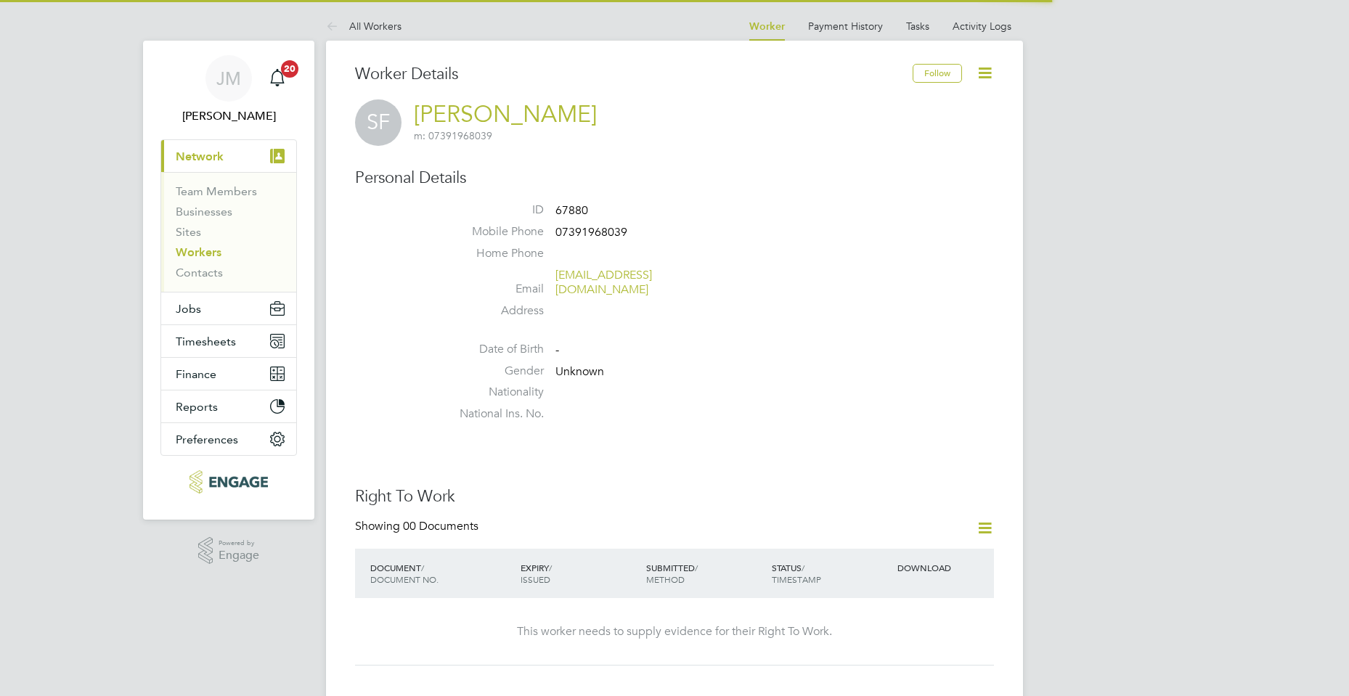 The image size is (1349, 696). What do you see at coordinates (441, 526) in the screenshot?
I see `span: 00 Documents` at bounding box center [441, 526].